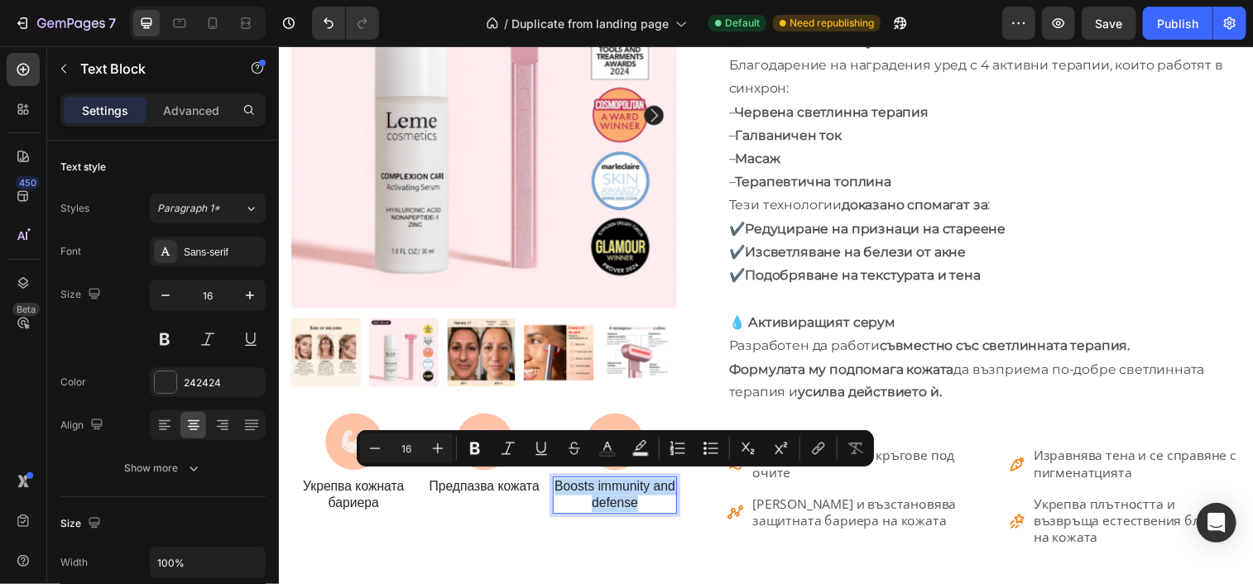  I want to click on div: Beta, so click(26, 310).